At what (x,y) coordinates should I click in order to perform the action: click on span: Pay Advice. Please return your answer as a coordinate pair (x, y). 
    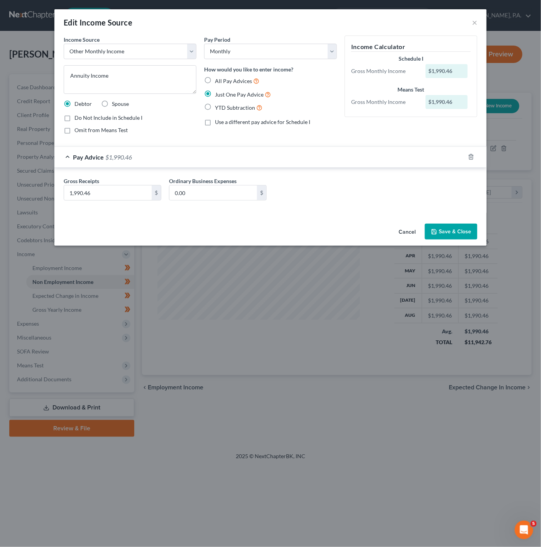
    Looking at the image, I should click on (88, 157).